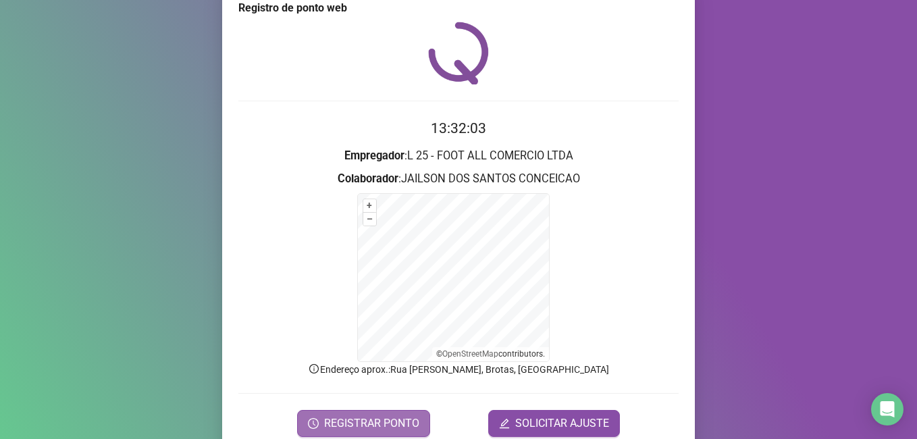  Describe the element at coordinates (371, 423) in the screenshot. I see `span: REGISTRAR PONTO` at that location.